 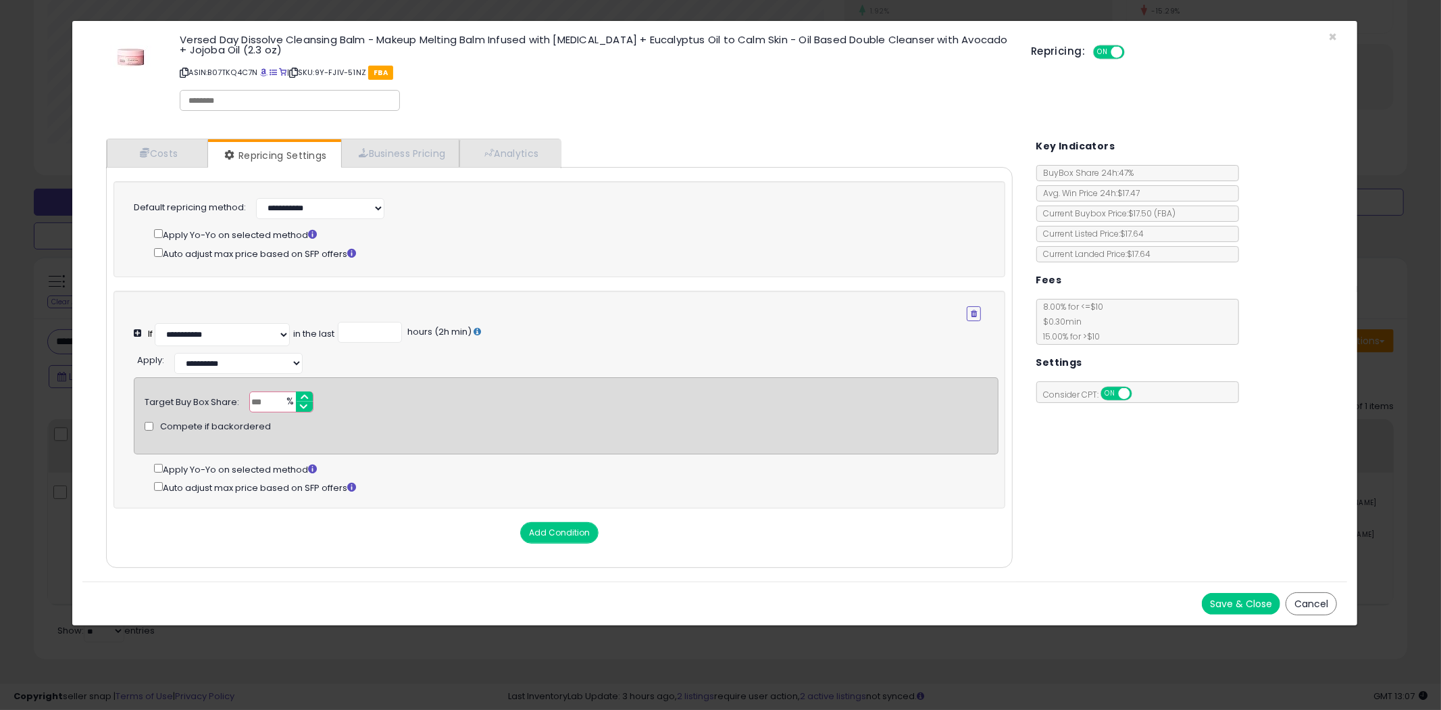 I want to click on p: ASIN: B07TKQ4C7N | SKU: 9Y-FJIV-51NZ, so click(x=595, y=72).